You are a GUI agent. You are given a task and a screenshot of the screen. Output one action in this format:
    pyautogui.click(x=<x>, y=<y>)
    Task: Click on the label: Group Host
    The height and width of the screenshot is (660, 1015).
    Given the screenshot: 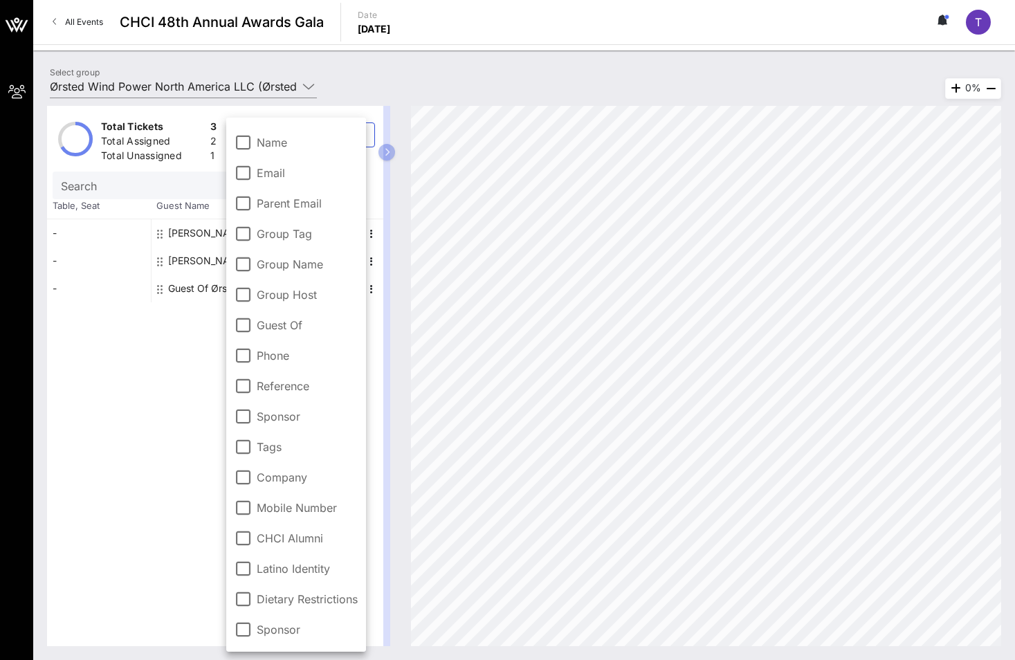 What is the action you would take?
    pyautogui.click(x=307, y=295)
    